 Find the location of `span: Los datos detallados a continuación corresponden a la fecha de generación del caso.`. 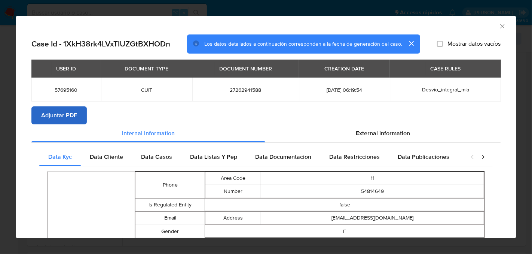

span: Los datos detallados a continuación corresponden a la fecha de generación del caso. is located at coordinates (303, 44).